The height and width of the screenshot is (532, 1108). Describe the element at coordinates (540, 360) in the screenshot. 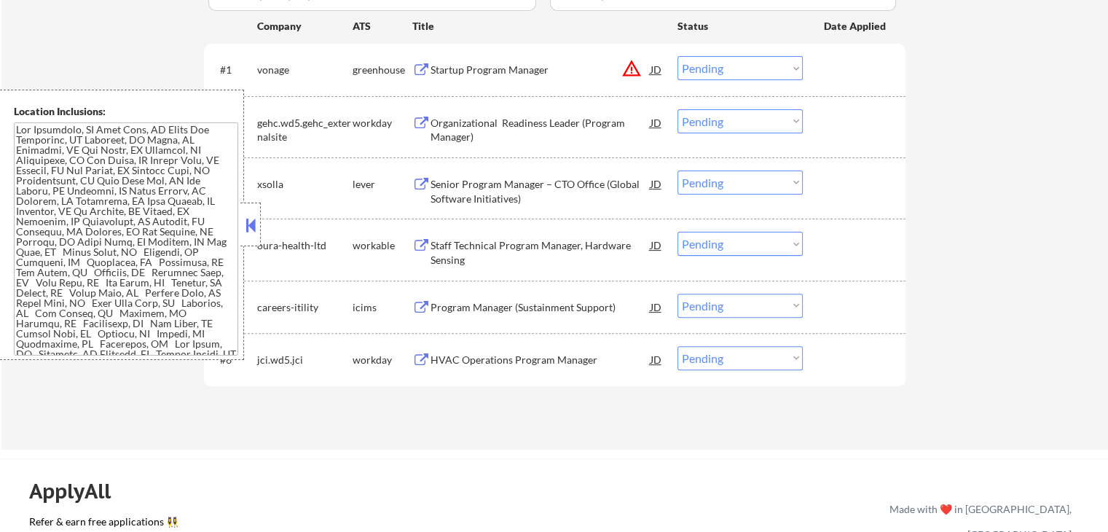

I see `div: HVAC Operations Program Manager` at that location.